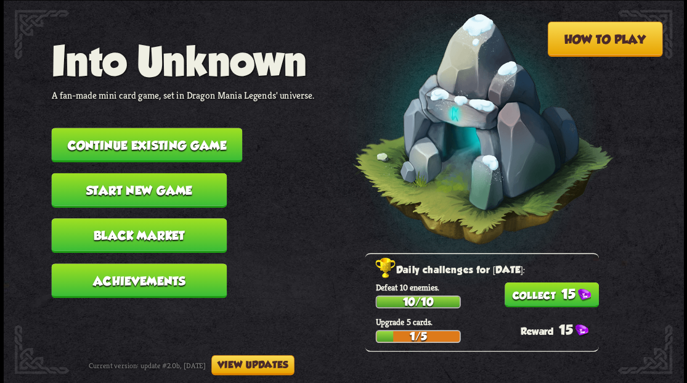 This screenshot has width=687, height=383. I want to click on button: Achievements, so click(139, 280).